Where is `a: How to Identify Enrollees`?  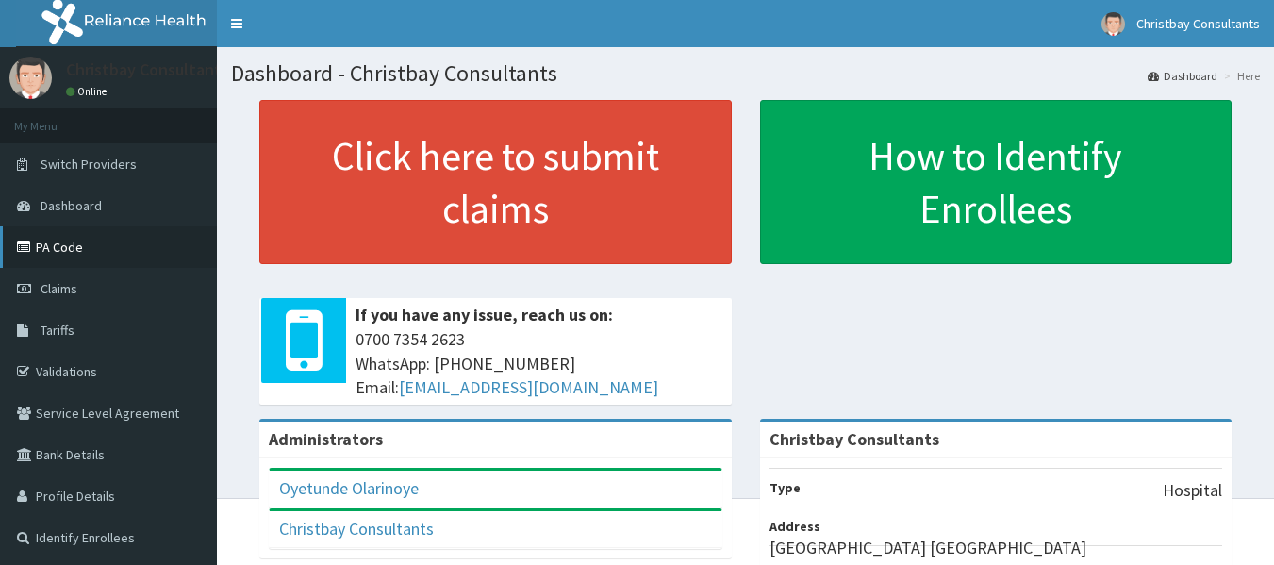 a: How to Identify Enrollees is located at coordinates (996, 182).